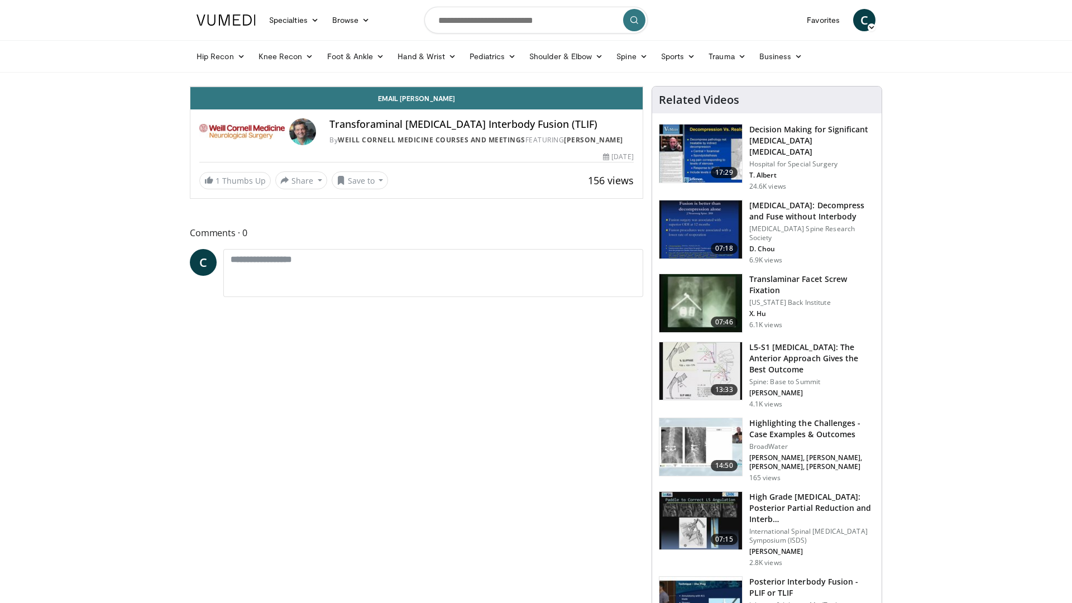  I want to click on img: 97801bed-5de1-4037-bed6-2d7170b090cf.150x105_q85_crop-smart_upscale.jpg, so click(701, 229).